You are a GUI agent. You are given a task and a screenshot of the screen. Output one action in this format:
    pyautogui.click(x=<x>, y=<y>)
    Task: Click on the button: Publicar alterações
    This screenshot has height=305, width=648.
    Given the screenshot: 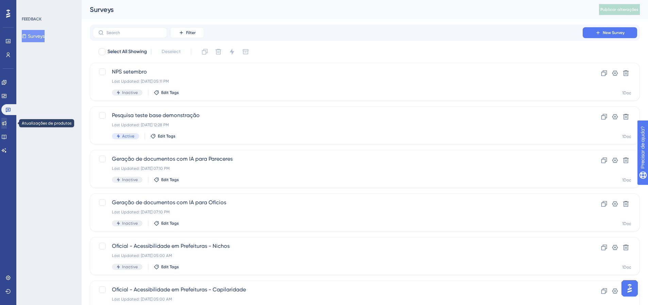 What is the action you would take?
    pyautogui.click(x=619, y=10)
    